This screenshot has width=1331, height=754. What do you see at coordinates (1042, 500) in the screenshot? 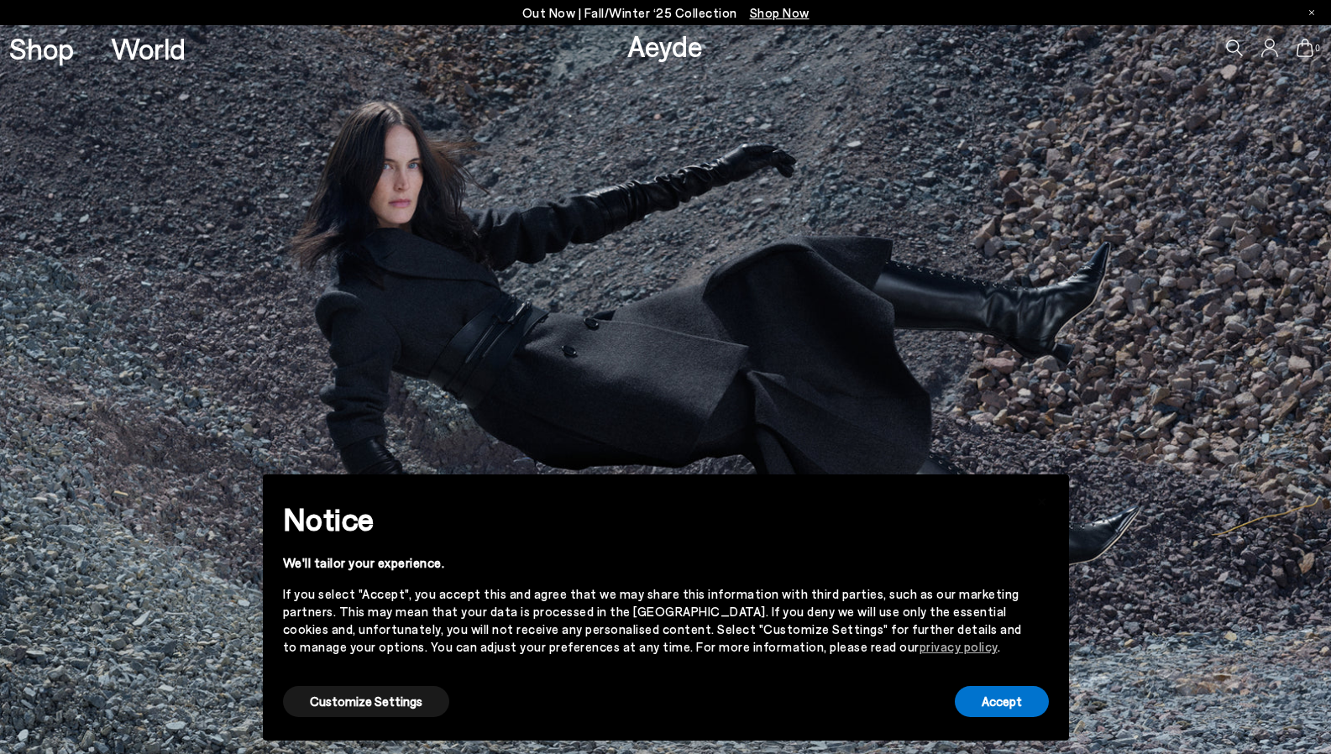
I see `button: Close this notice` at bounding box center [1042, 500].